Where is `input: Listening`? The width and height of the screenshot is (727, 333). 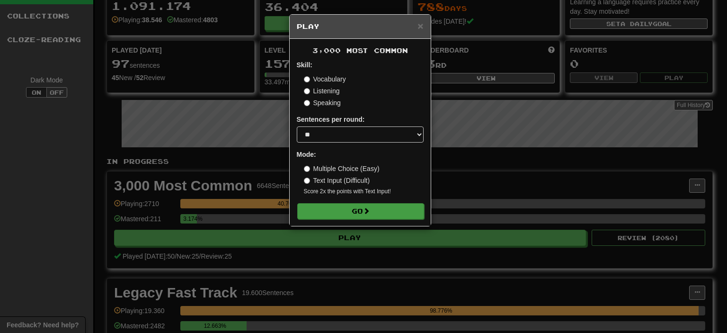
input: Listening is located at coordinates (307, 91).